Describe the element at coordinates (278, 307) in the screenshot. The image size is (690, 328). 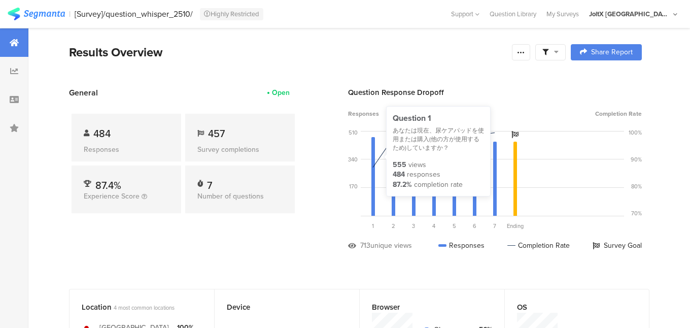
I see `div: Device` at that location.